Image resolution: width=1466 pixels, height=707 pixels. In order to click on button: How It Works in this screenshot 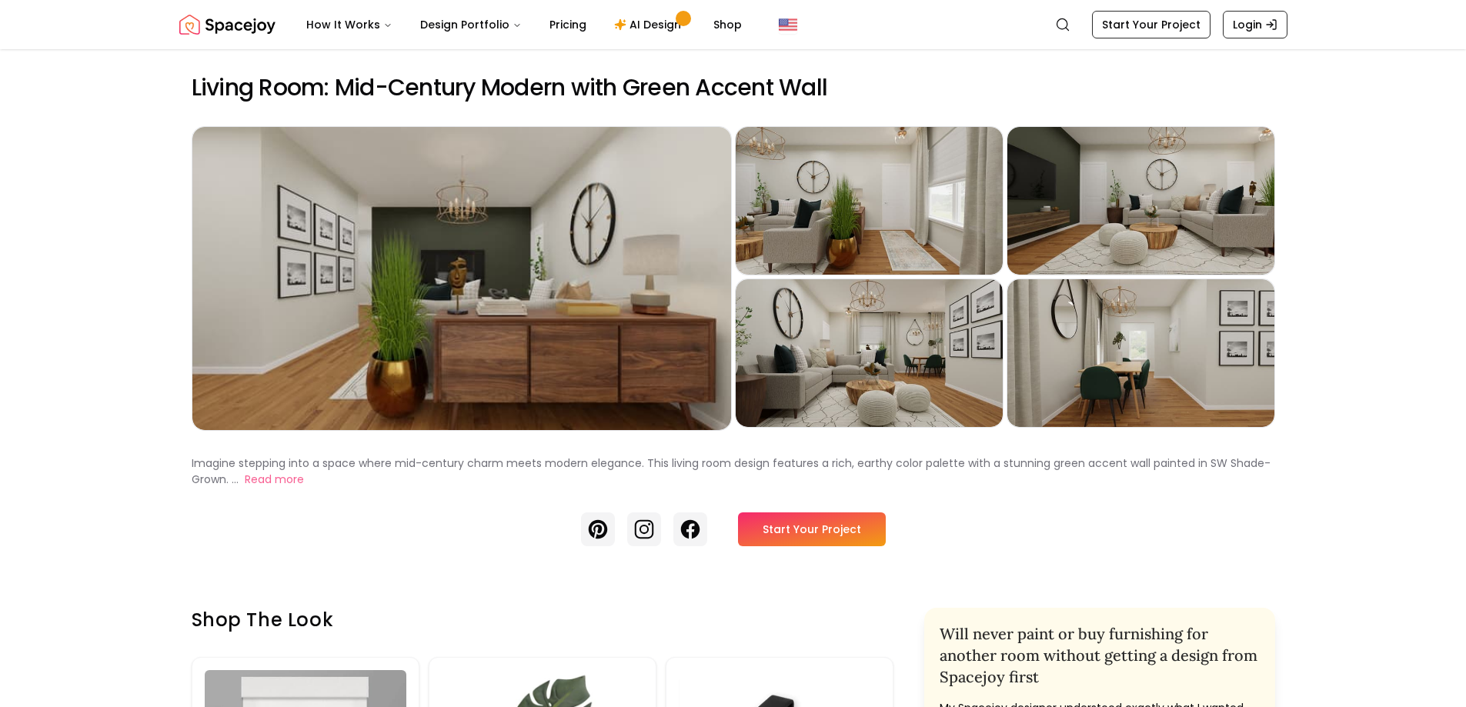, I will do `click(349, 25)`.